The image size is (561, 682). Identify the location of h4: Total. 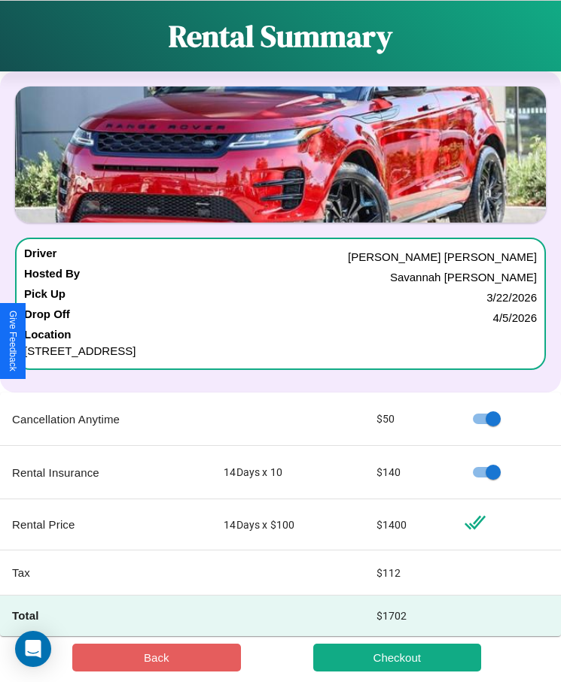
(105, 615).